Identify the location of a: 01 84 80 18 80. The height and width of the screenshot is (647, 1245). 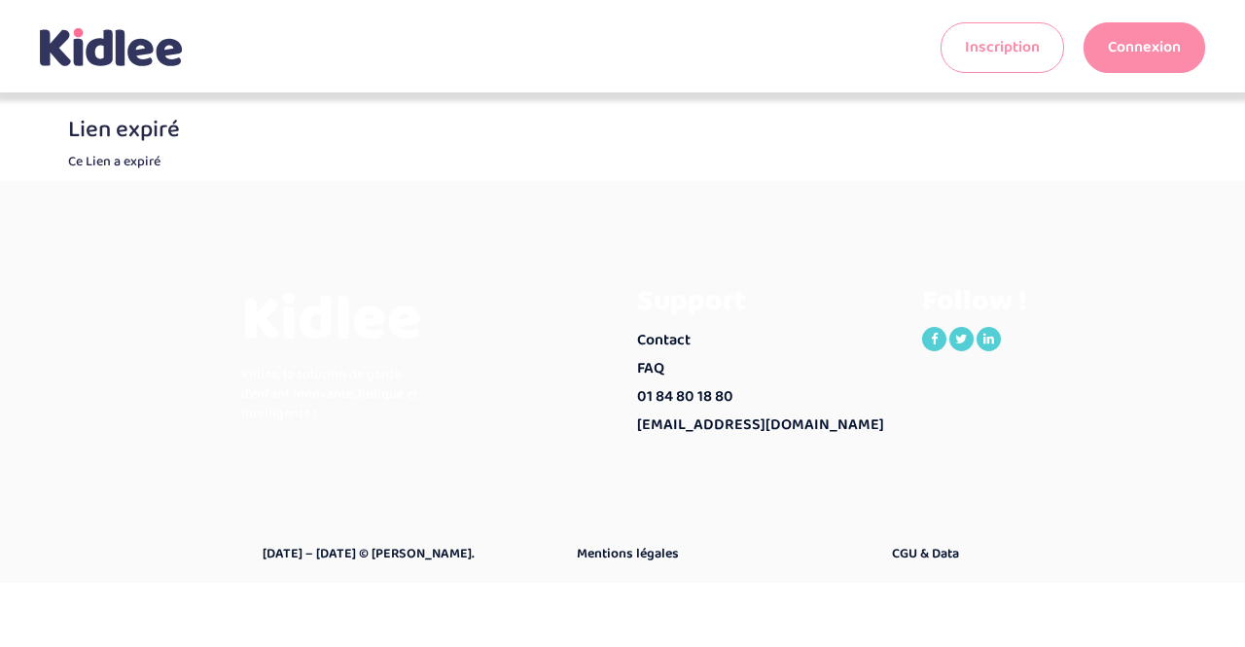
(765, 397).